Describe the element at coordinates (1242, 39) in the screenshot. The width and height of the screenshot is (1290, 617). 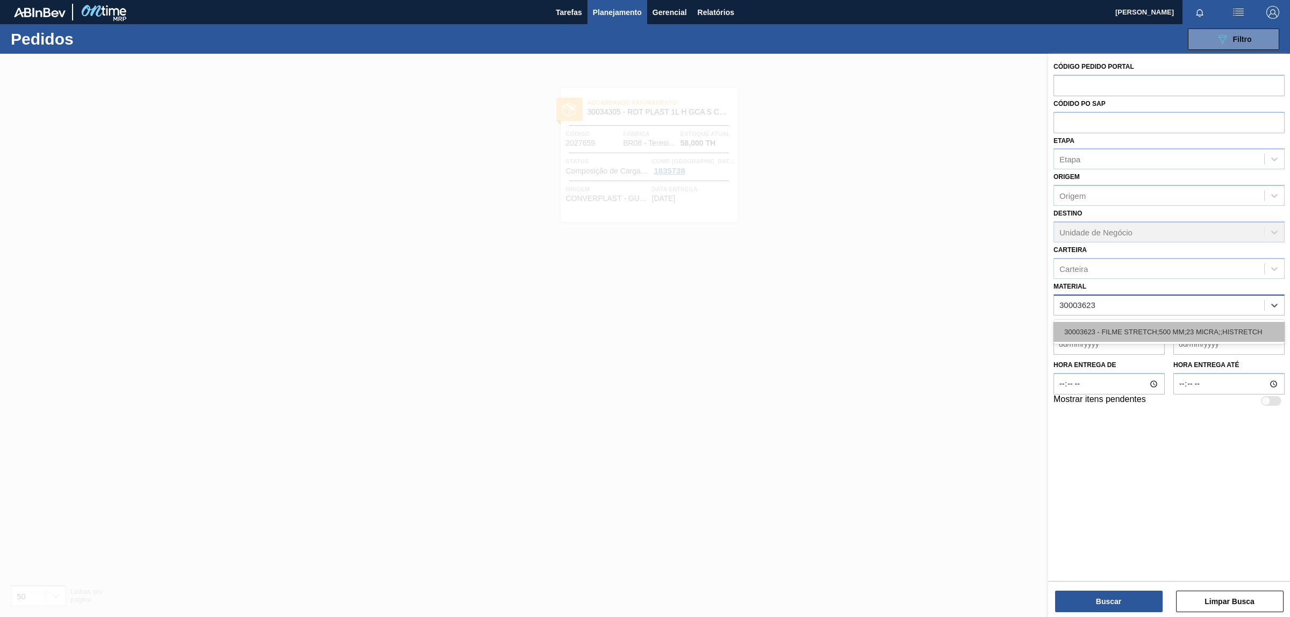
I see `span: Filtro` at that location.